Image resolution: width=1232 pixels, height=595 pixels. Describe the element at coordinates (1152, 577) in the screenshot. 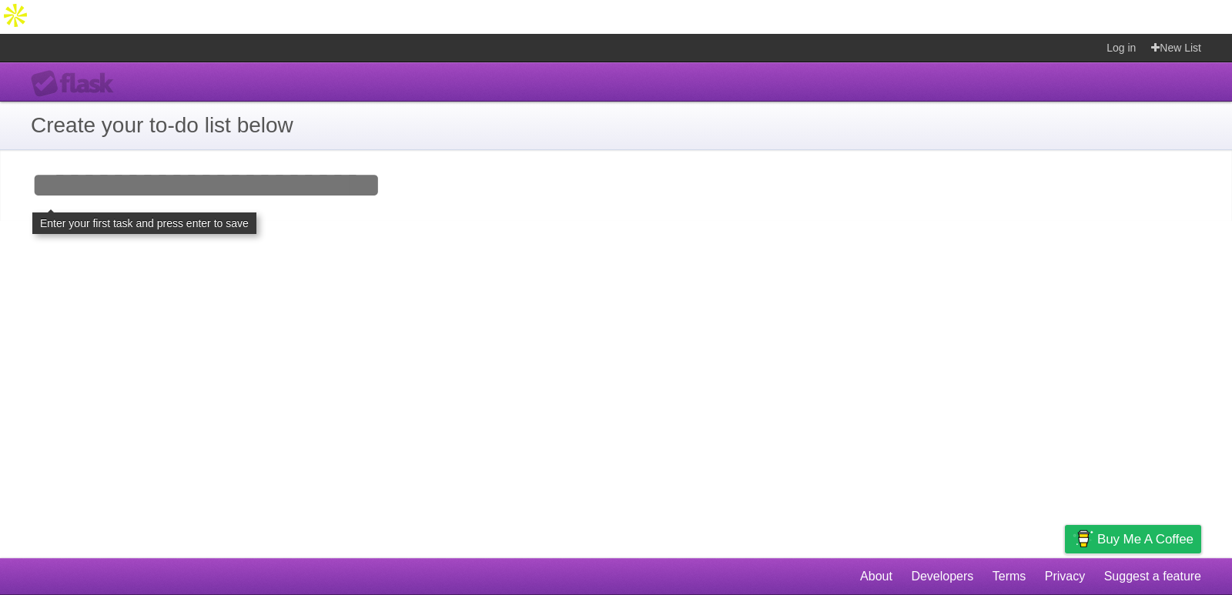

I see `a: Suggest a feature` at that location.